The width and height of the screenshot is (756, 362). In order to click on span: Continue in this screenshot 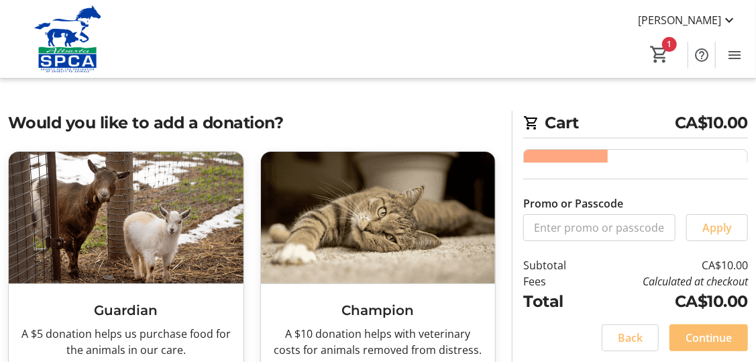, I will do `click(708, 337)`.